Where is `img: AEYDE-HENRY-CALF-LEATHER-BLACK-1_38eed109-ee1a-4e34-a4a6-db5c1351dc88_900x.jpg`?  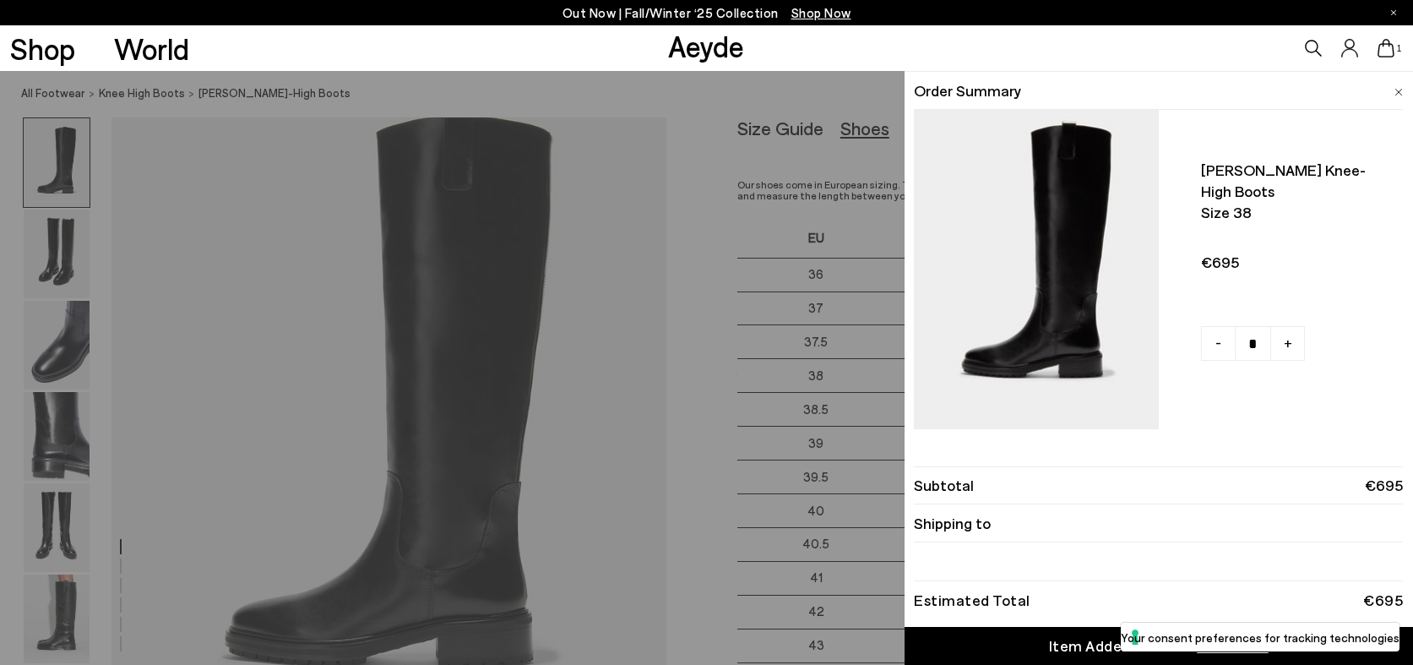
img: AEYDE-HENRY-CALF-LEATHER-BLACK-1_38eed109-ee1a-4e34-a4a6-db5c1351dc88_900x.jpg is located at coordinates (1036, 260).